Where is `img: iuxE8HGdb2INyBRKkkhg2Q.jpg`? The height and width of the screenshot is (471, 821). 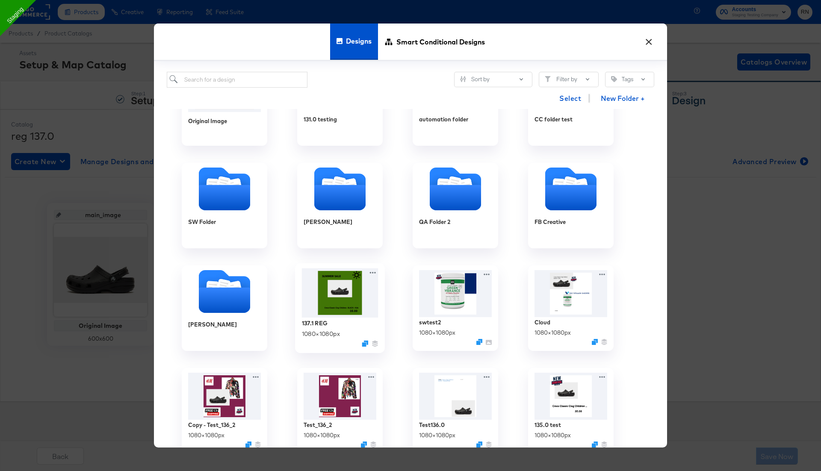
img: iuxE8HGdb2INyBRKkkhg2Q.jpg is located at coordinates (340, 293).